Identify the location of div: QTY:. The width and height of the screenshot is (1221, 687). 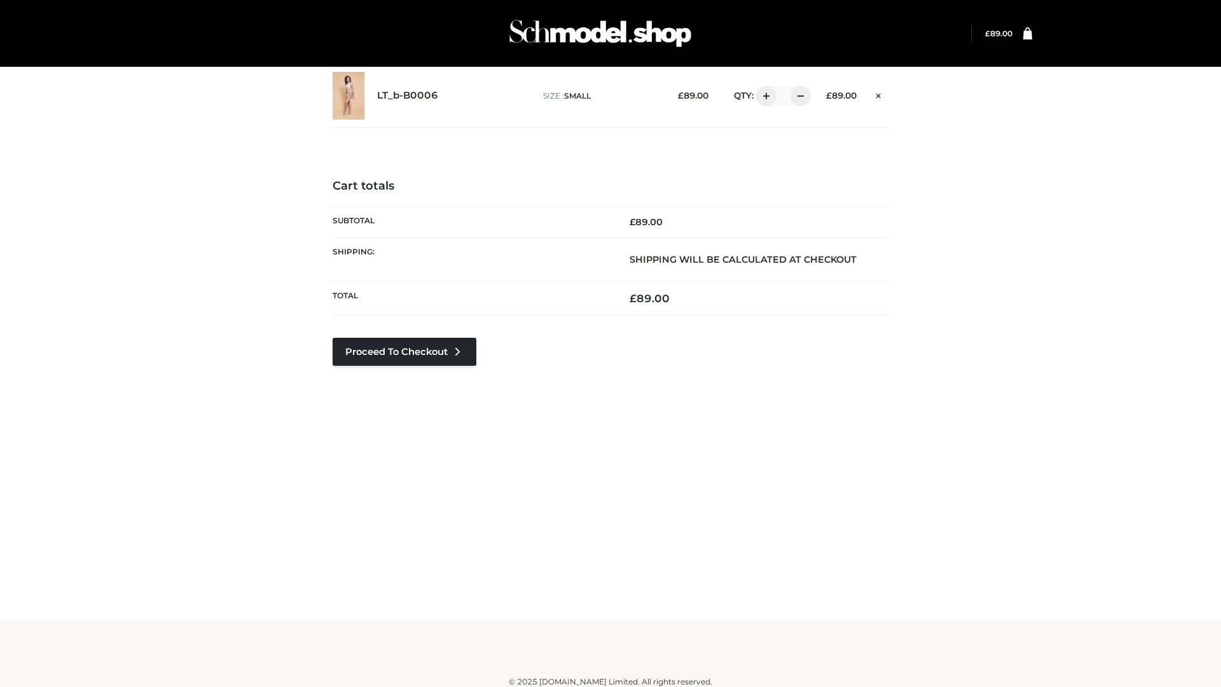
(764, 96).